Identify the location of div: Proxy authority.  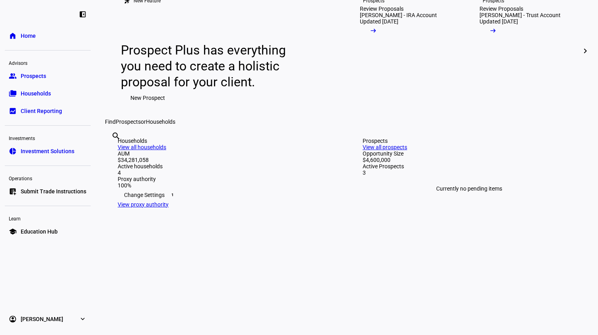
(224, 179).